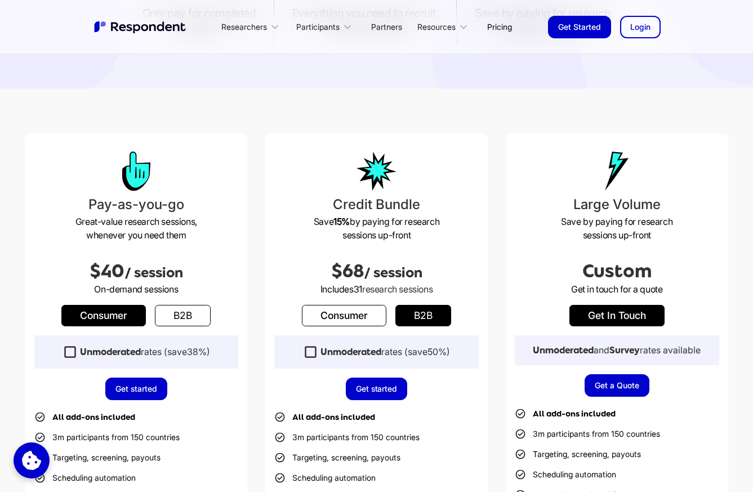  What do you see at coordinates (617, 385) in the screenshot?
I see `a: Get a Quote` at bounding box center [617, 385].